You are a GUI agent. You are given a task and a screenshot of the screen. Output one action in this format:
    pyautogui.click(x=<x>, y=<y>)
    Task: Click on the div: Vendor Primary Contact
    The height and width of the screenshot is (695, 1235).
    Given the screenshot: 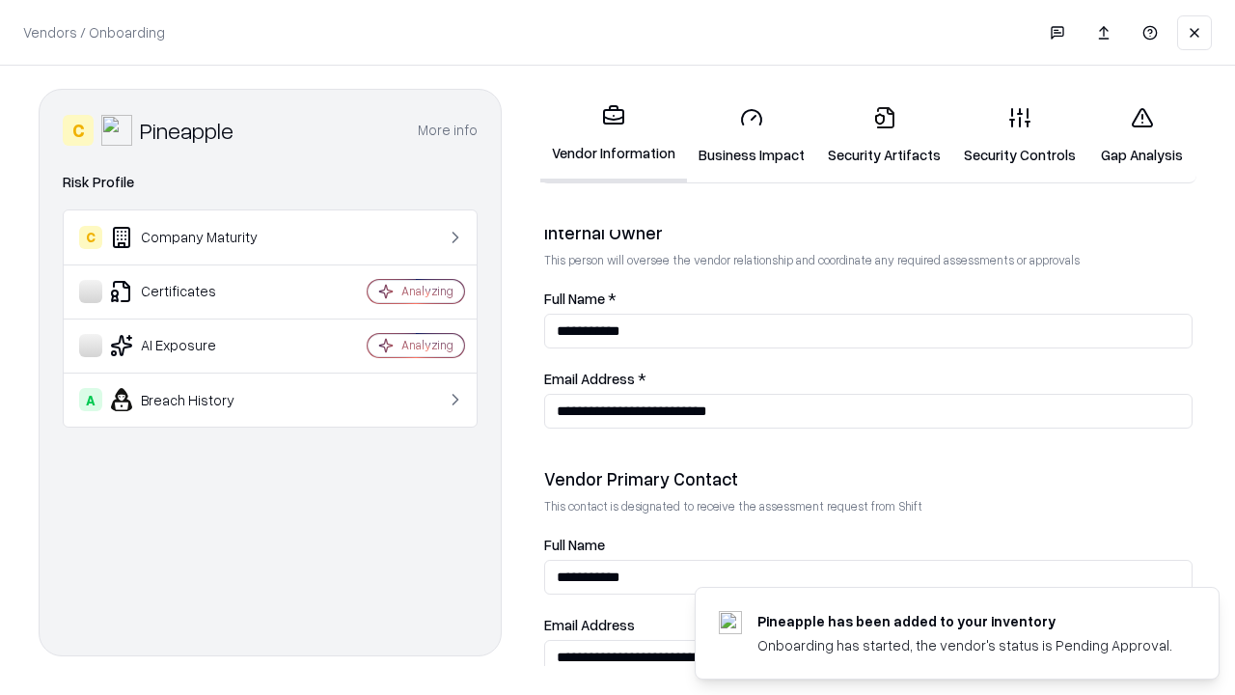 What is the action you would take?
    pyautogui.click(x=868, y=478)
    